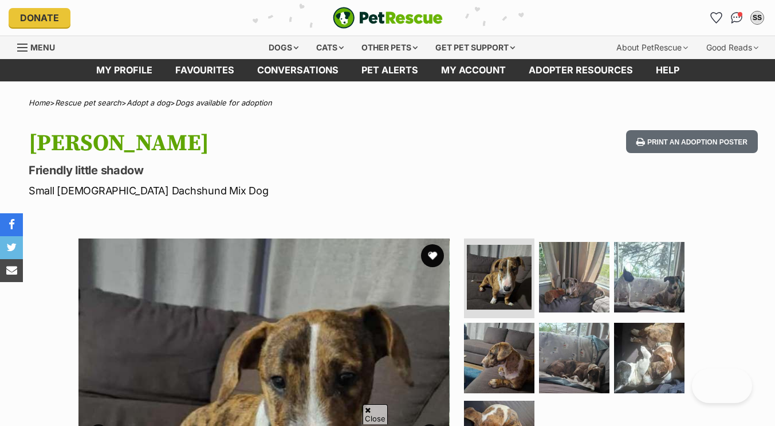  What do you see at coordinates (473, 70) in the screenshot?
I see `a: My account` at bounding box center [473, 70].